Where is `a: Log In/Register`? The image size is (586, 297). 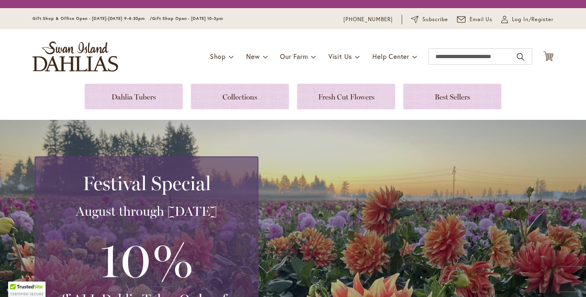 a: Log In/Register is located at coordinates (527, 20).